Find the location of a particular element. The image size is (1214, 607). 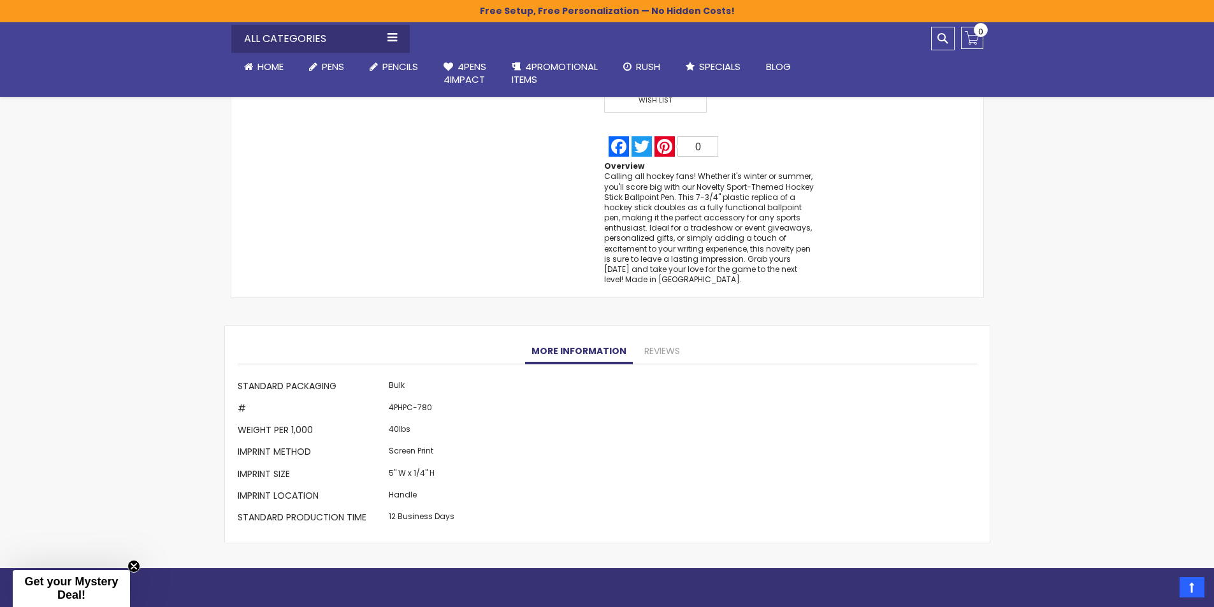

span: Wish List is located at coordinates (655, 100).